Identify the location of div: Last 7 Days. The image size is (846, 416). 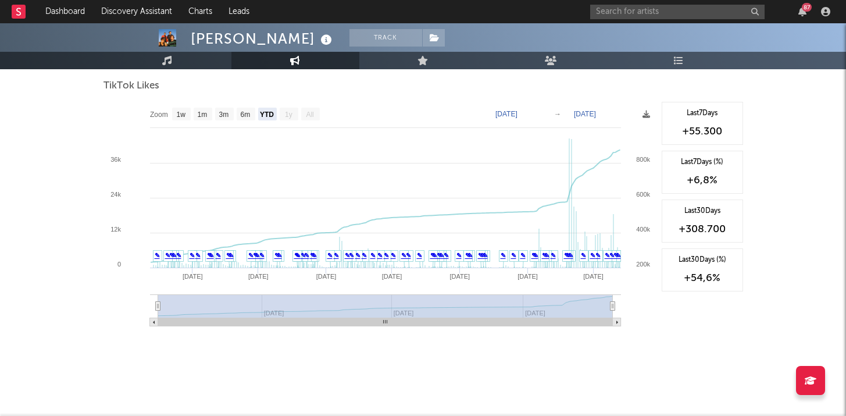
(702, 113).